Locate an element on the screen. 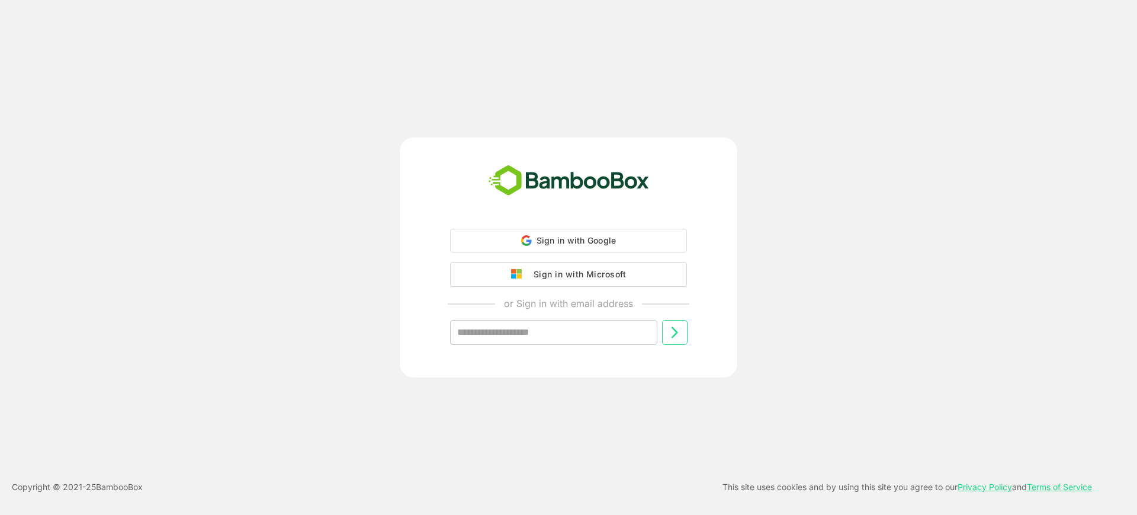 The image size is (1137, 515). button: Sign in with Microsoft is located at coordinates (568, 274).